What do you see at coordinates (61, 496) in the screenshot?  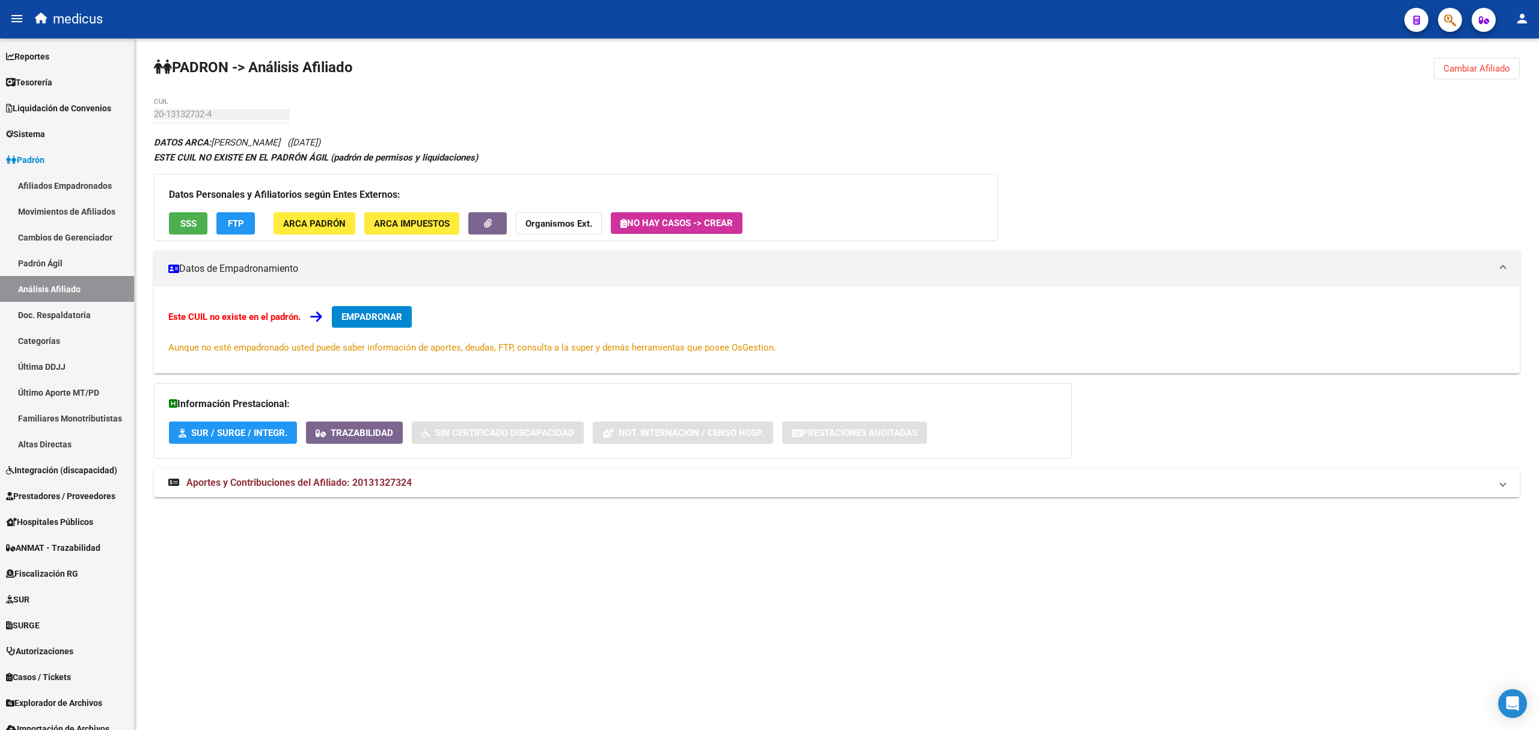 I see `span: Prestadores / Proveedores` at bounding box center [61, 496].